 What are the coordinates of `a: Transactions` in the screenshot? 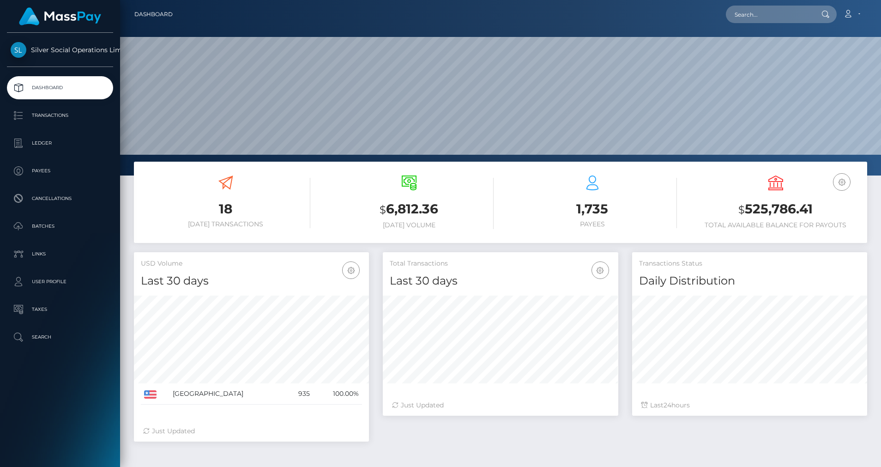 It's located at (60, 115).